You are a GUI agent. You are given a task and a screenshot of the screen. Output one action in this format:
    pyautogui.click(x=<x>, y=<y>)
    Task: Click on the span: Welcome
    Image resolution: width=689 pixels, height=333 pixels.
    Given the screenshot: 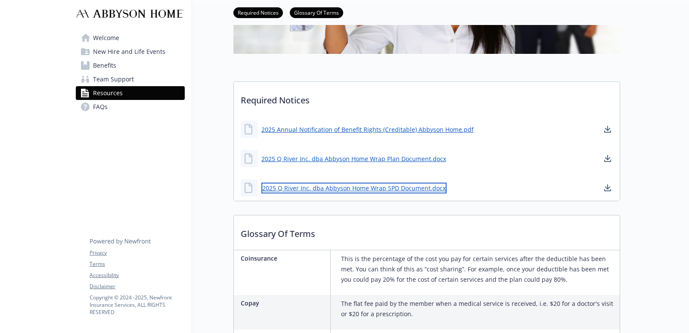 What is the action you would take?
    pyautogui.click(x=106, y=38)
    